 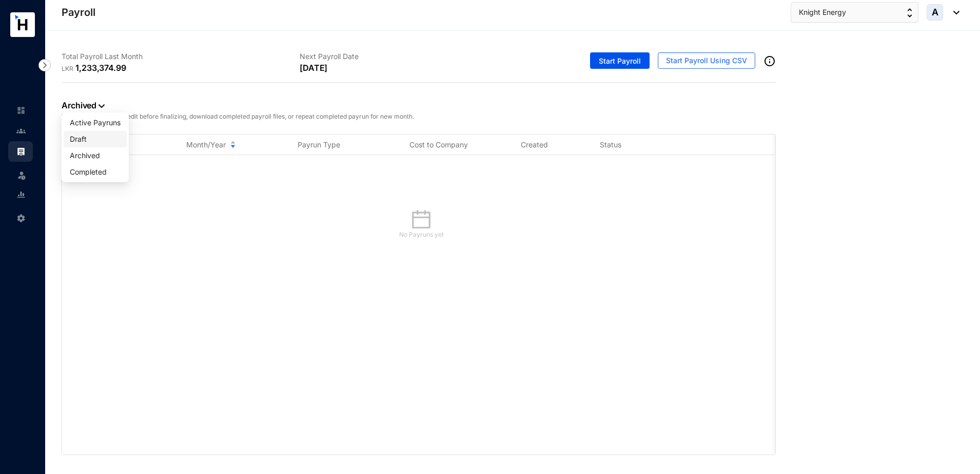 I want to click on p: No Payruns yet, so click(x=421, y=235).